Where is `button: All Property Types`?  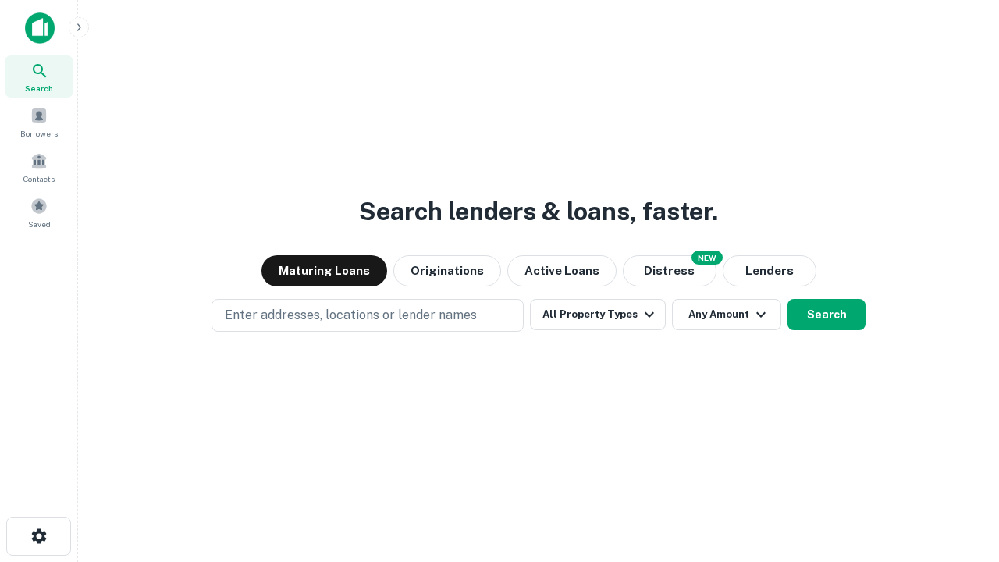
button: All Property Types is located at coordinates (598, 315).